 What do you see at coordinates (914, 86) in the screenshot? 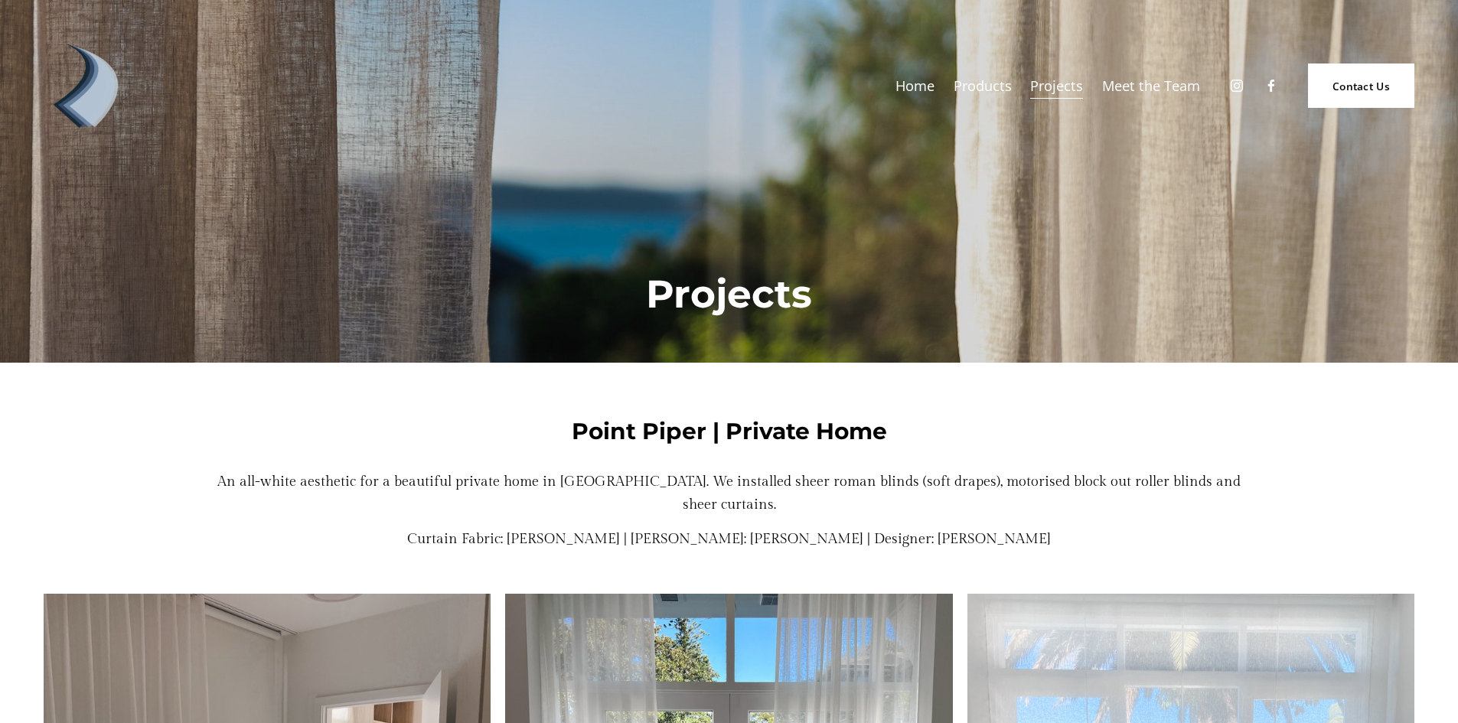
I see `a: Home` at bounding box center [914, 86].